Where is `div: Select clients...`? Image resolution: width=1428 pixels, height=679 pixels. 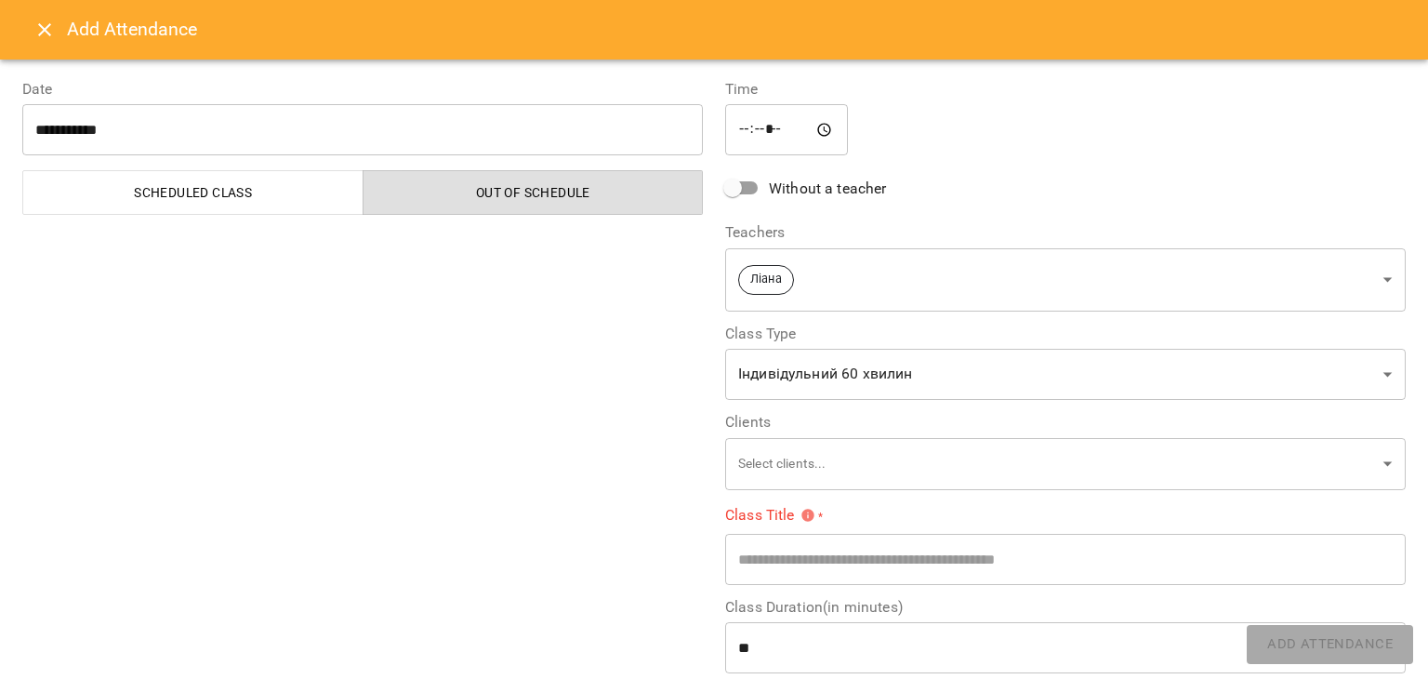 div: Select clients... is located at coordinates (1066, 463).